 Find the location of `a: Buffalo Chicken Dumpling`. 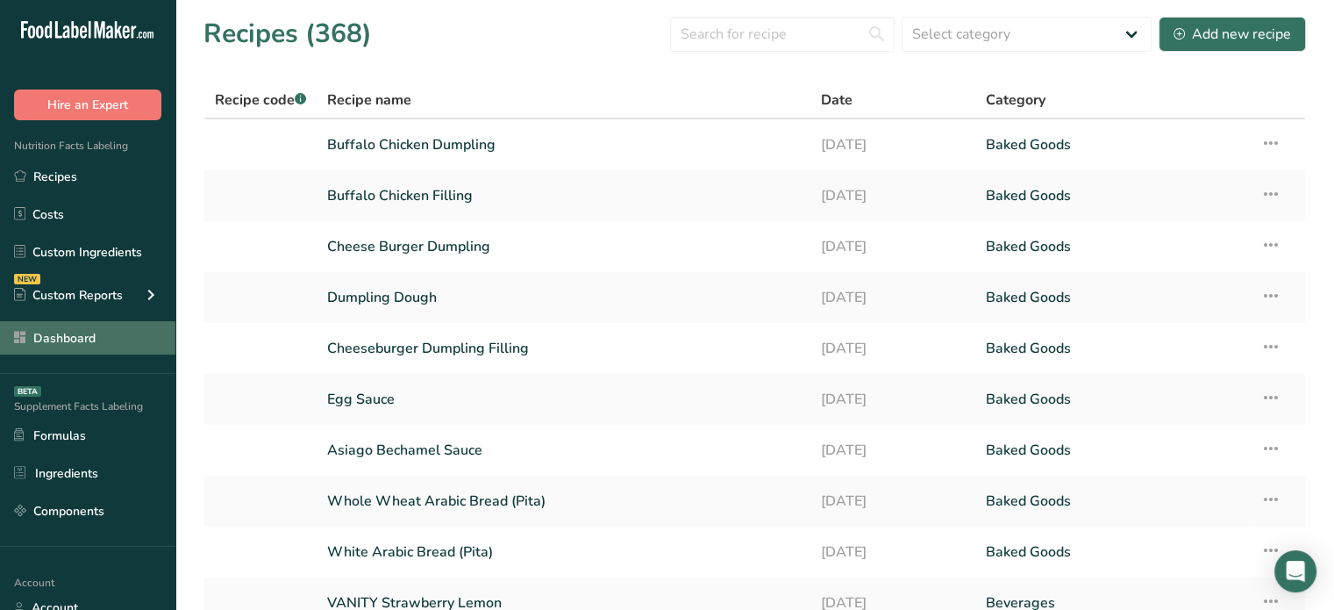

a: Buffalo Chicken Dumpling is located at coordinates (563, 145).